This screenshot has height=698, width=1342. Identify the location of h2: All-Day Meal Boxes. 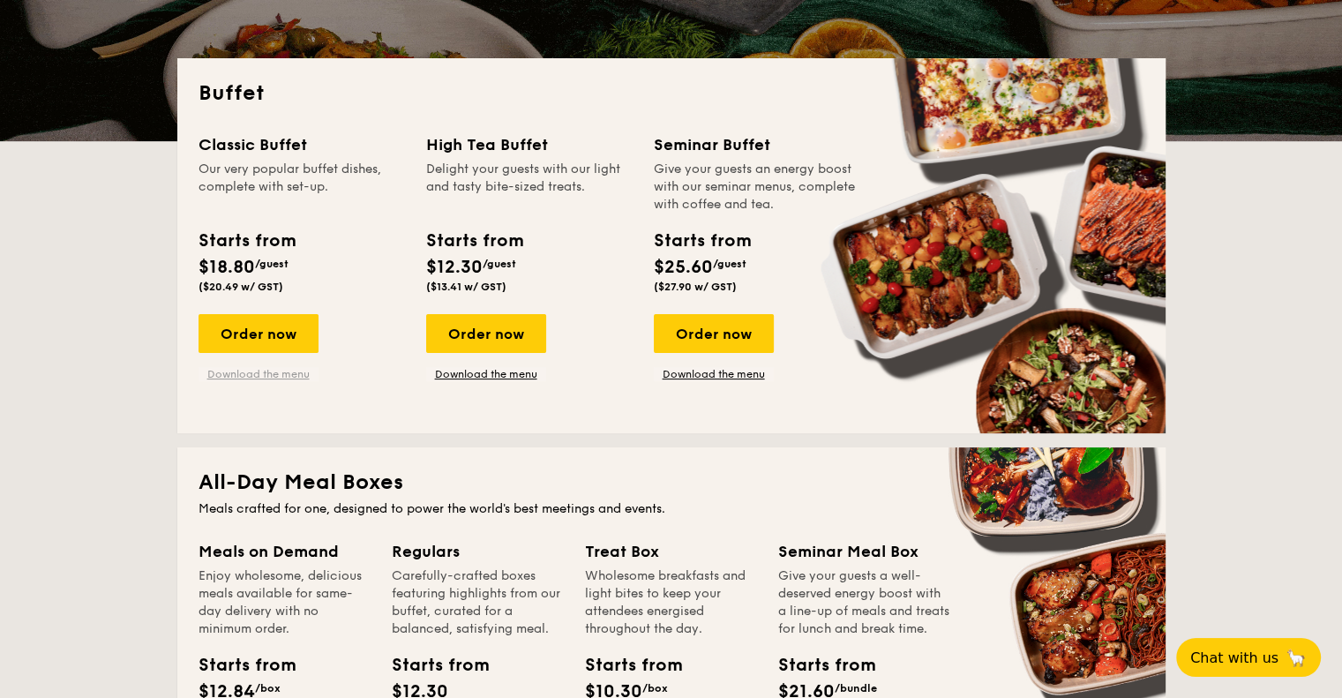
(672, 483).